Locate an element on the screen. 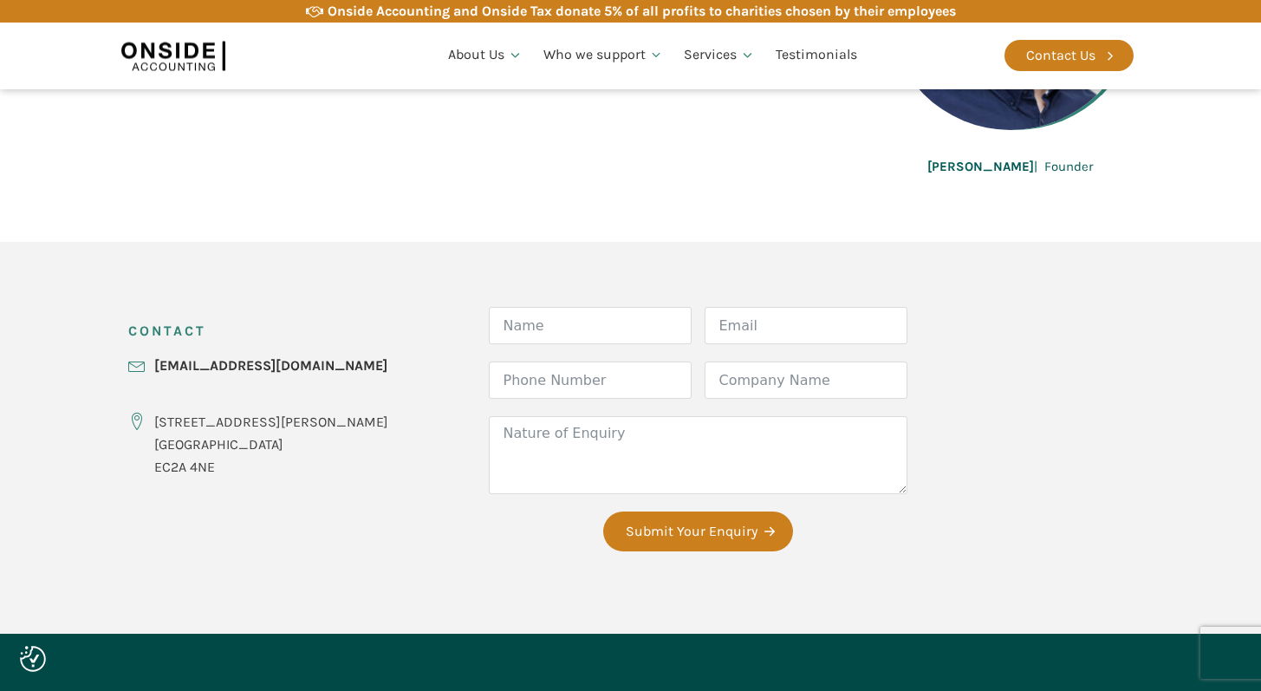  img: Revisit consent button is located at coordinates (33, 659).